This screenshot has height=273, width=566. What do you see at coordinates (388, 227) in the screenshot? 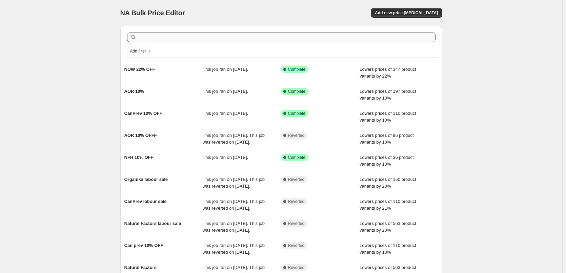
I see `span: Lowers prices of 563 product variants by 20%` at bounding box center [388, 227].